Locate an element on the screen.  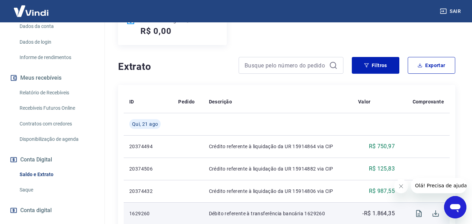
h5: R$ 0,00 is located at coordinates (156, 31).